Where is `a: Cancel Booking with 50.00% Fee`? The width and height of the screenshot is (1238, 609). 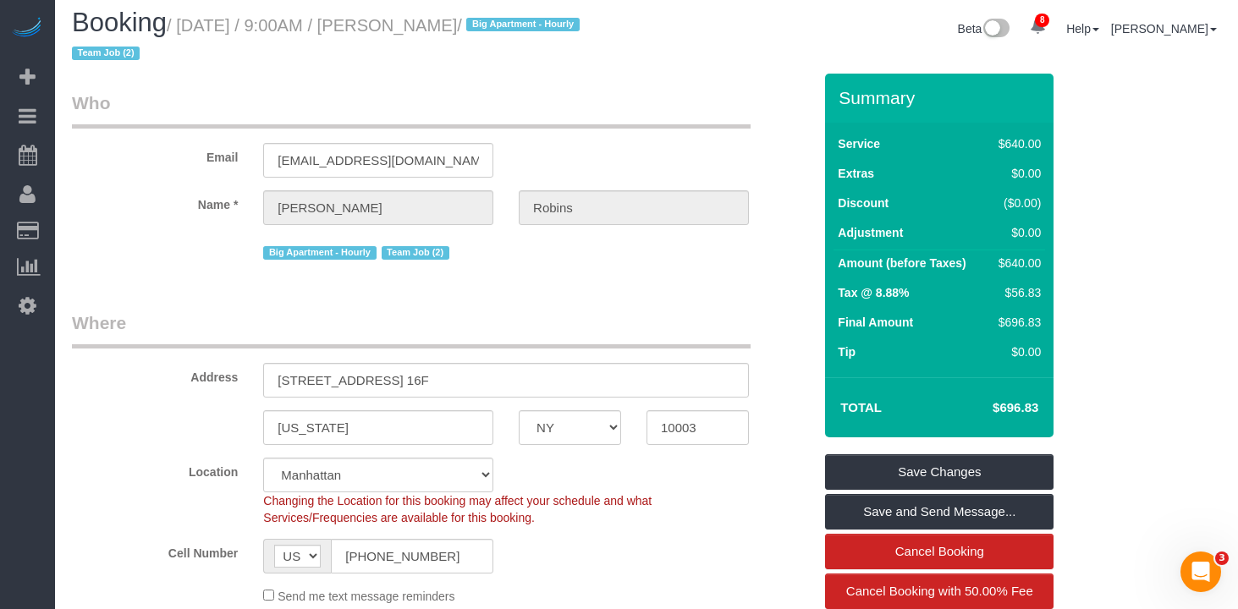
a: Cancel Booking with 50.00% Fee is located at coordinates (939, 591).